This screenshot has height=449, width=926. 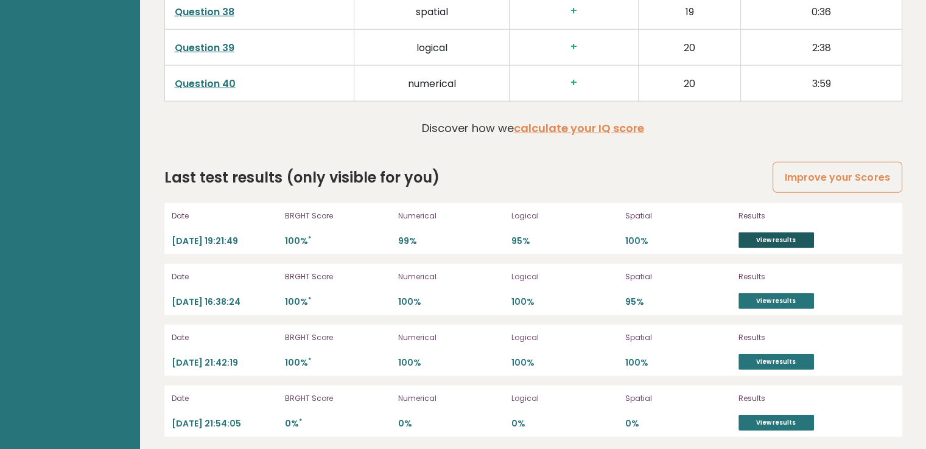 I want to click on a: Question 40, so click(x=205, y=83).